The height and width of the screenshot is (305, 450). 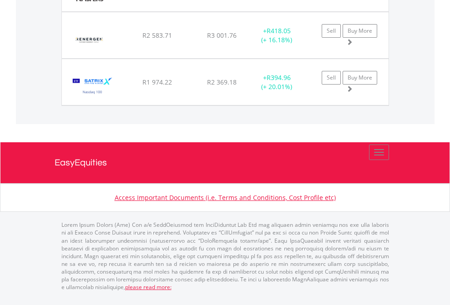 What do you see at coordinates (225, 163) in the screenshot?
I see `div: EasyEquities` at bounding box center [225, 163].